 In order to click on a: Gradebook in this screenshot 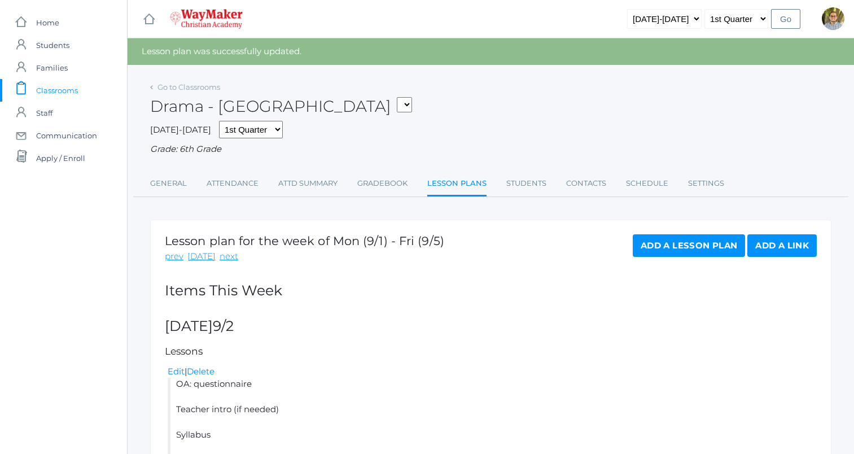, I will do `click(382, 183)`.